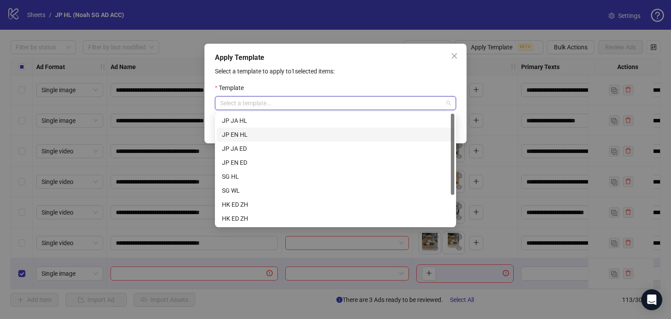 The image size is (671, 319). I want to click on div: Open Intercom Messenger, so click(652, 300).